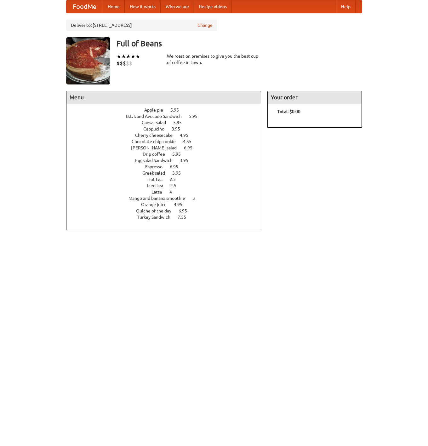 The height and width of the screenshot is (446, 428). Describe the element at coordinates (168, 205) in the screenshot. I see `a: Orange juice 4.95` at that location.